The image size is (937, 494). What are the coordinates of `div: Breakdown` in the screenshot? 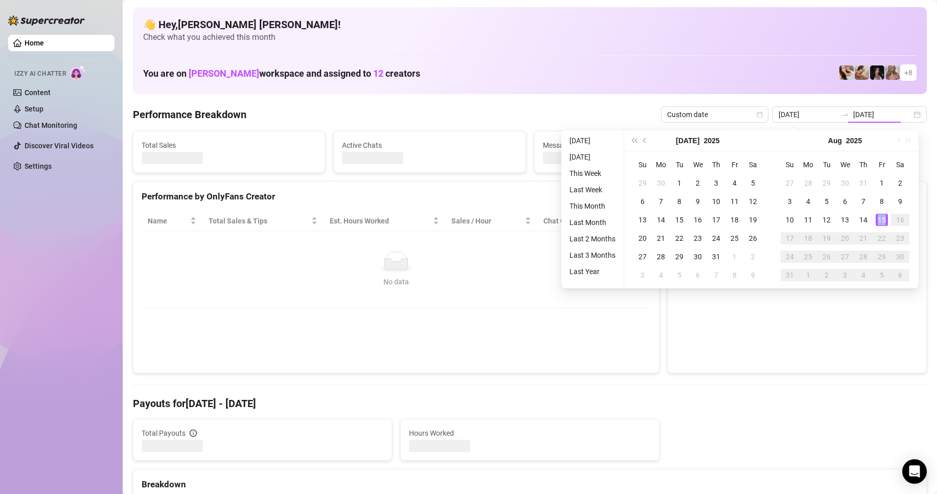 It's located at (530, 484).